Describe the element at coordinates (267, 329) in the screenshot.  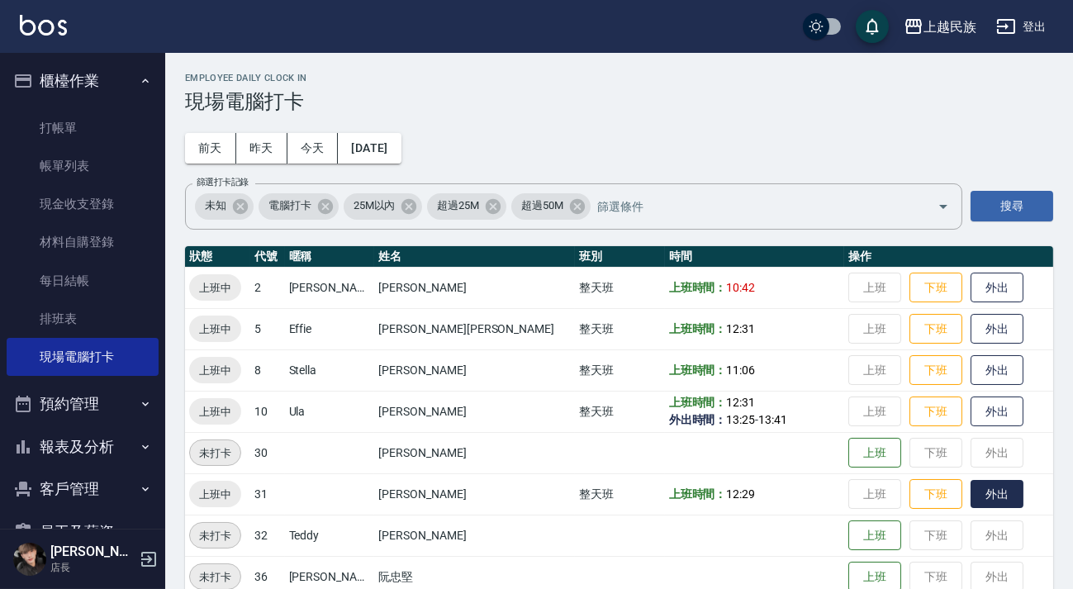
I see `td: 5` at that location.